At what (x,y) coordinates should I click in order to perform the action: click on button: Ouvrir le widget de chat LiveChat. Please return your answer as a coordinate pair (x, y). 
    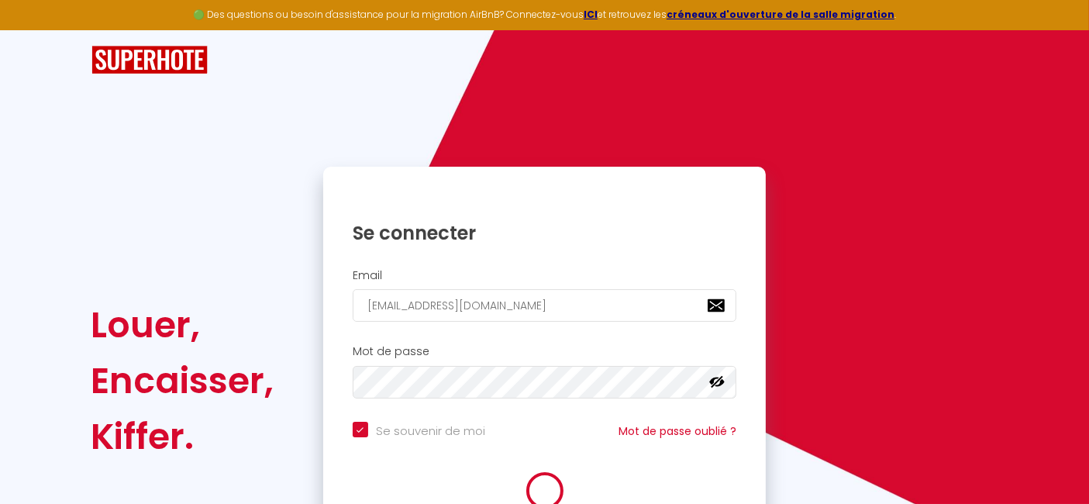
    Looking at the image, I should click on (36, 29).